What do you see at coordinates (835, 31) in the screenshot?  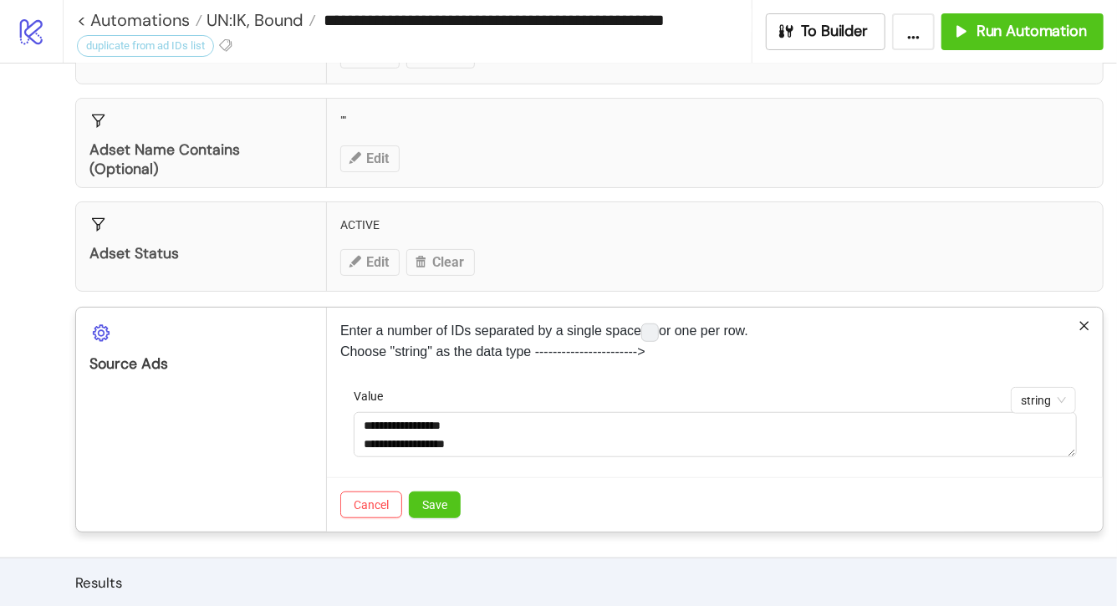 I see `span: To Builder` at bounding box center [835, 31].